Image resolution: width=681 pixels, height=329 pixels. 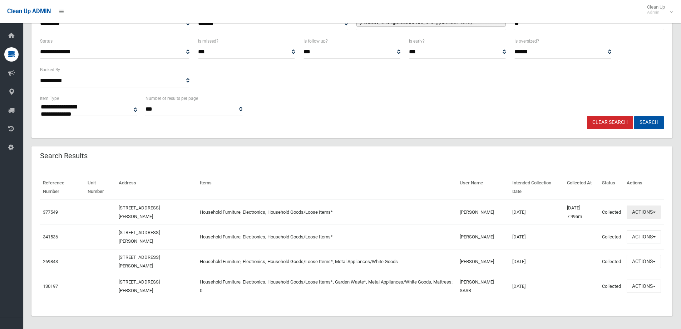 What do you see at coordinates (46, 41) in the screenshot?
I see `label: Status` at bounding box center [46, 41].